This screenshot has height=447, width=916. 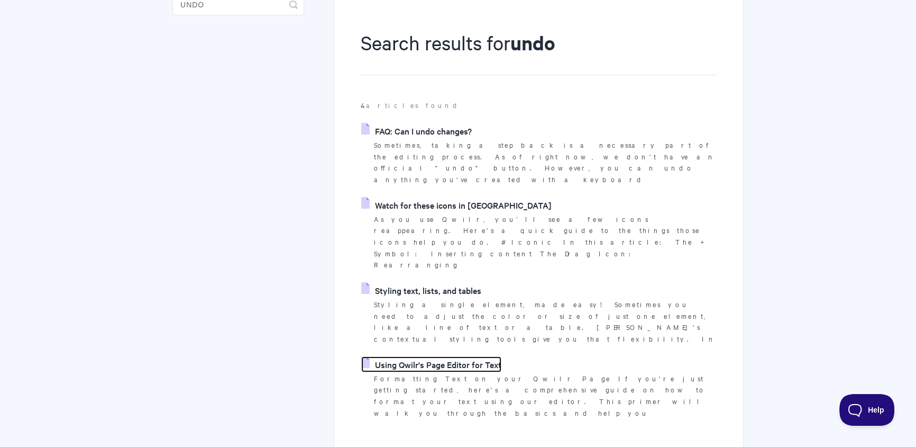 I want to click on strong: undo, so click(x=533, y=42).